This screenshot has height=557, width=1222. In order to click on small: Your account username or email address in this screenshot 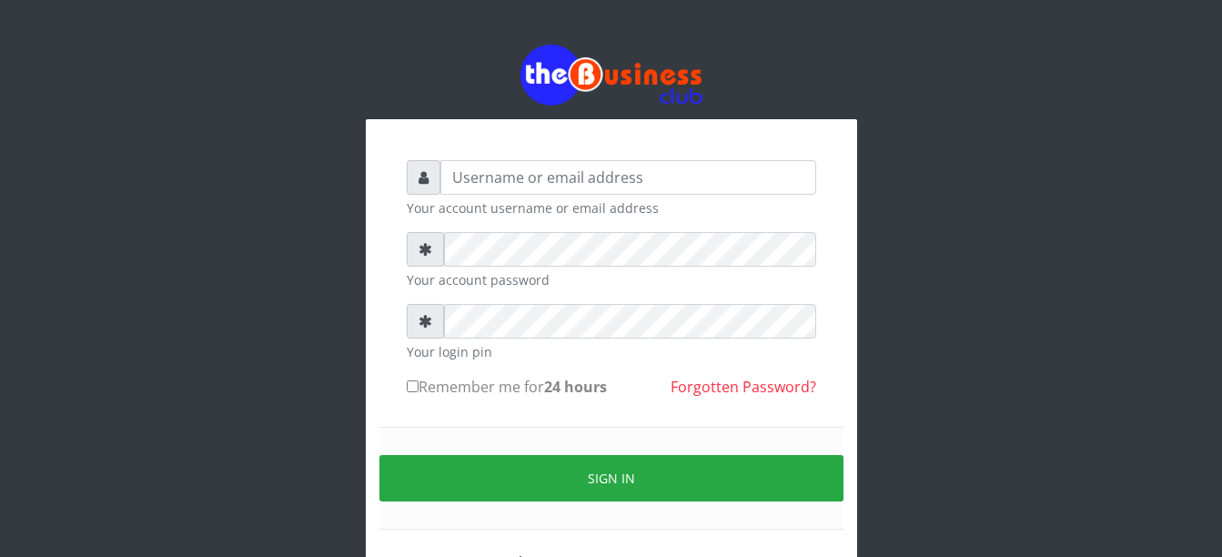, I will do `click(611, 207)`.